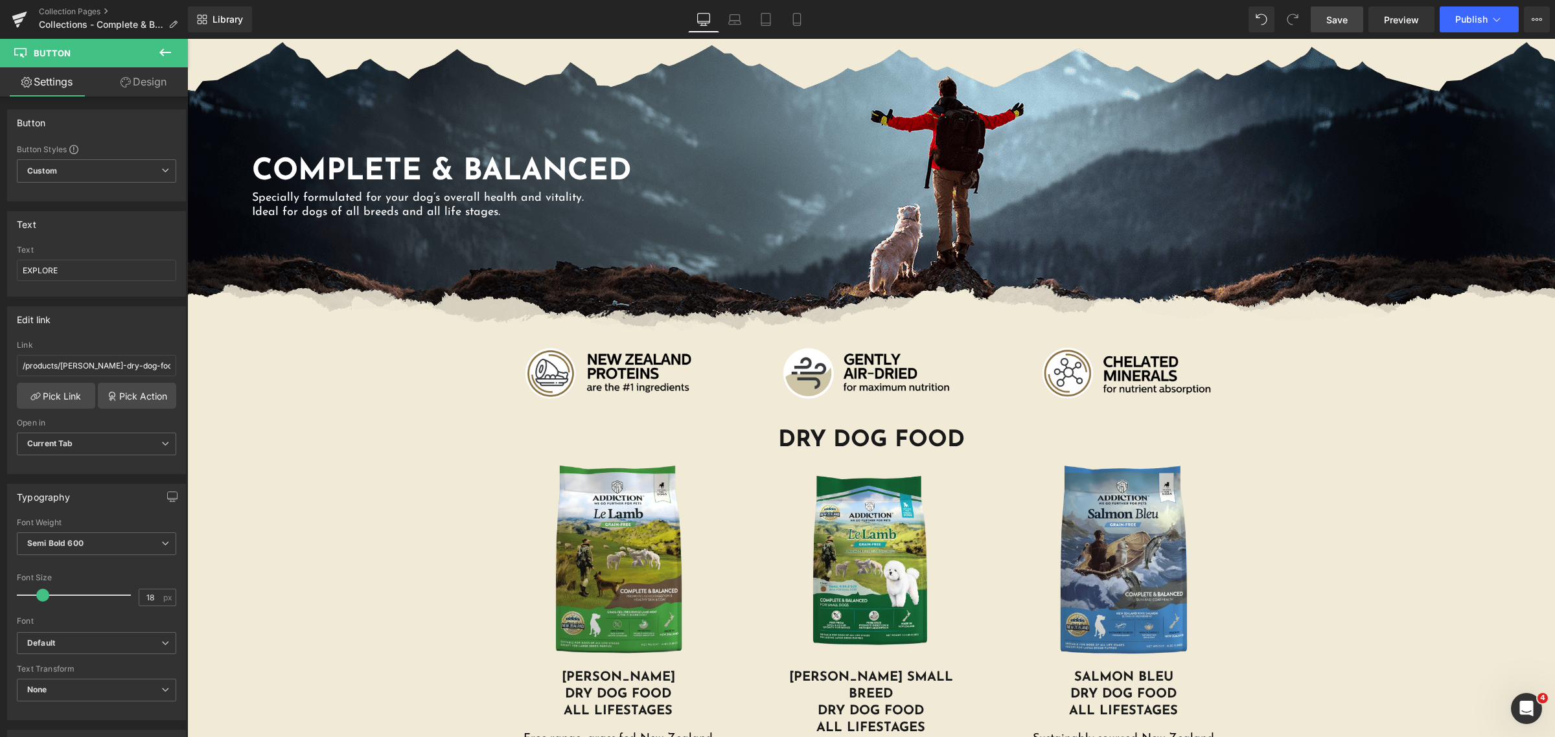 This screenshot has height=737, width=1555. What do you see at coordinates (1401, 19) in the screenshot?
I see `span: Preview` at bounding box center [1401, 19].